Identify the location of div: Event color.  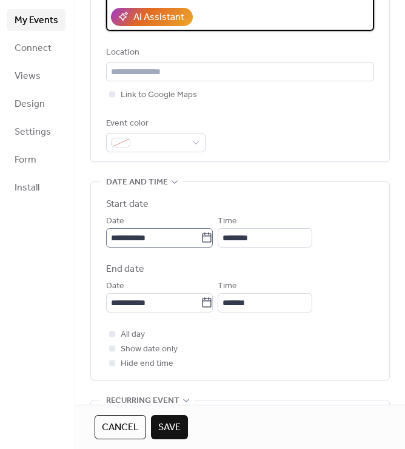
(155, 124).